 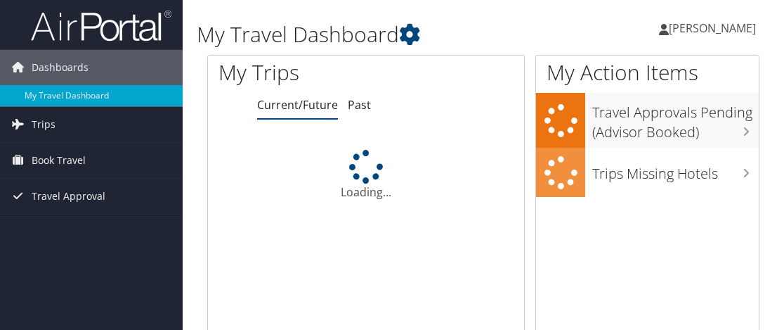 I want to click on a: Past, so click(x=359, y=105).